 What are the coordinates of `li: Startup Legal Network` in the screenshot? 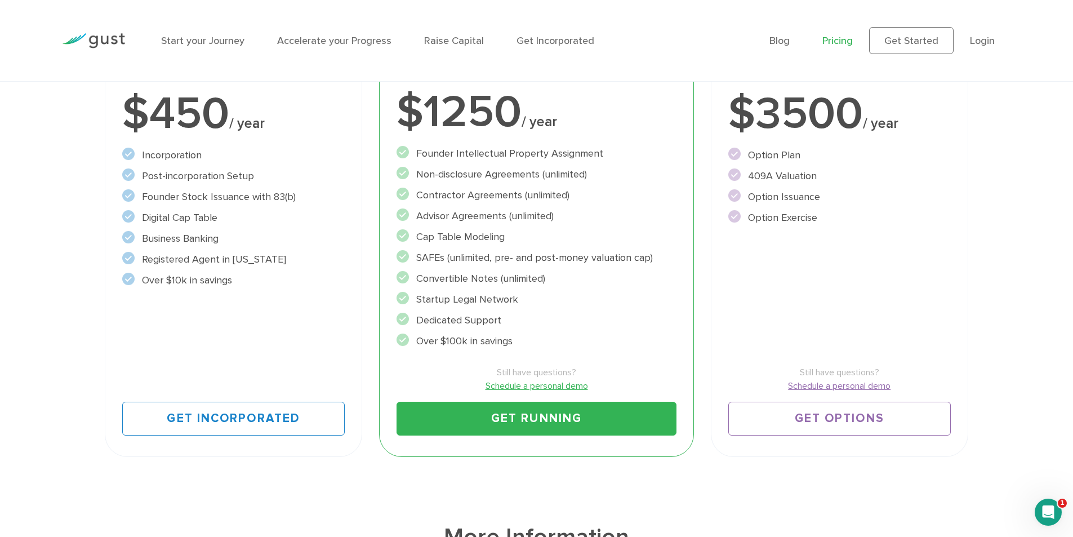 It's located at (536, 299).